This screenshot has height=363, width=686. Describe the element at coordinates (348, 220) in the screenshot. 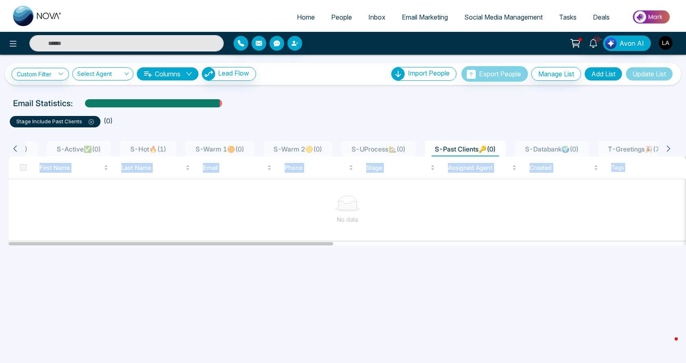

I see `div: No data` at that location.